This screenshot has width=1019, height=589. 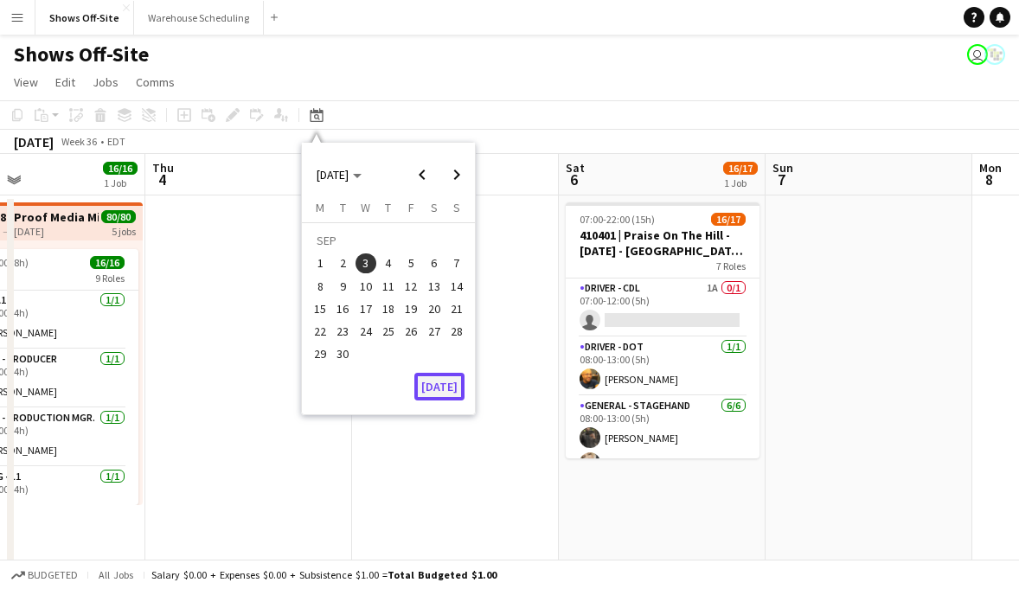 I want to click on button: 21-09-2025, so click(x=457, y=309).